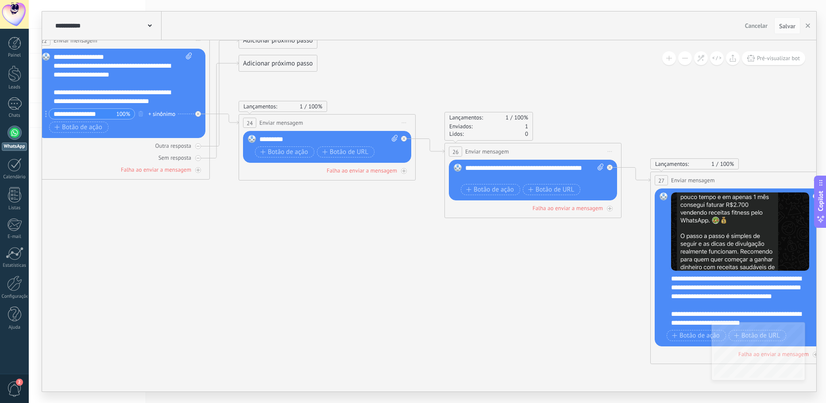 This screenshot has height=403, width=826. What do you see at coordinates (774, 58) in the screenshot?
I see `button: Pré-visualizar bot` at bounding box center [774, 58].